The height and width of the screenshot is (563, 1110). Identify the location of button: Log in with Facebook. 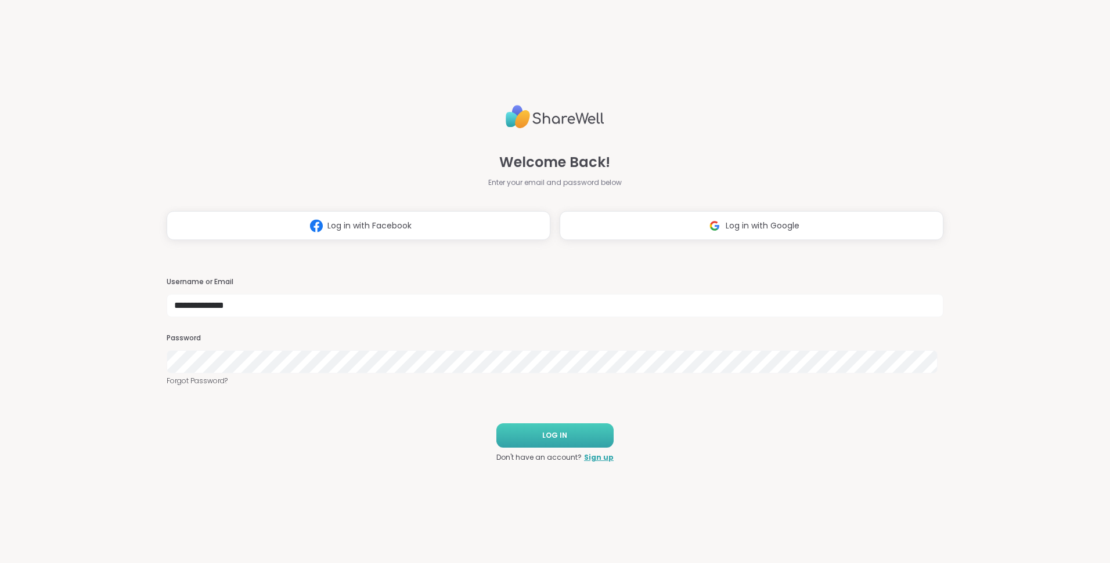
(358, 226).